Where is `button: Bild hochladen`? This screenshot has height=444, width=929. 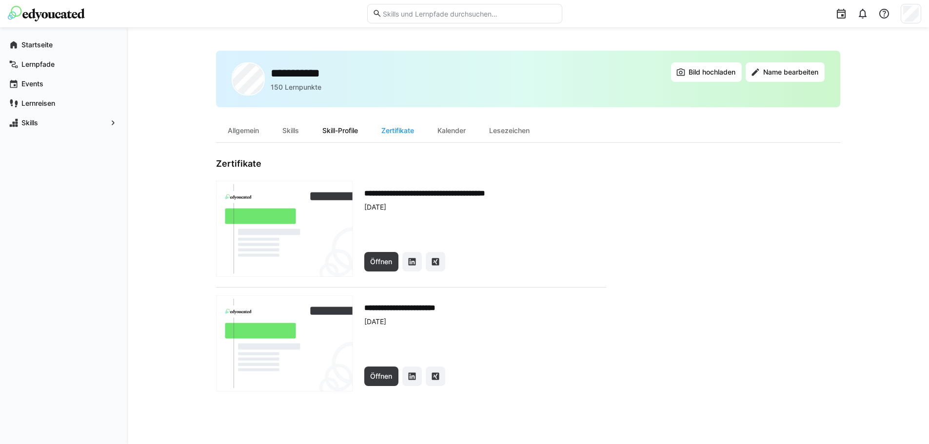 button: Bild hochladen is located at coordinates (706, 72).